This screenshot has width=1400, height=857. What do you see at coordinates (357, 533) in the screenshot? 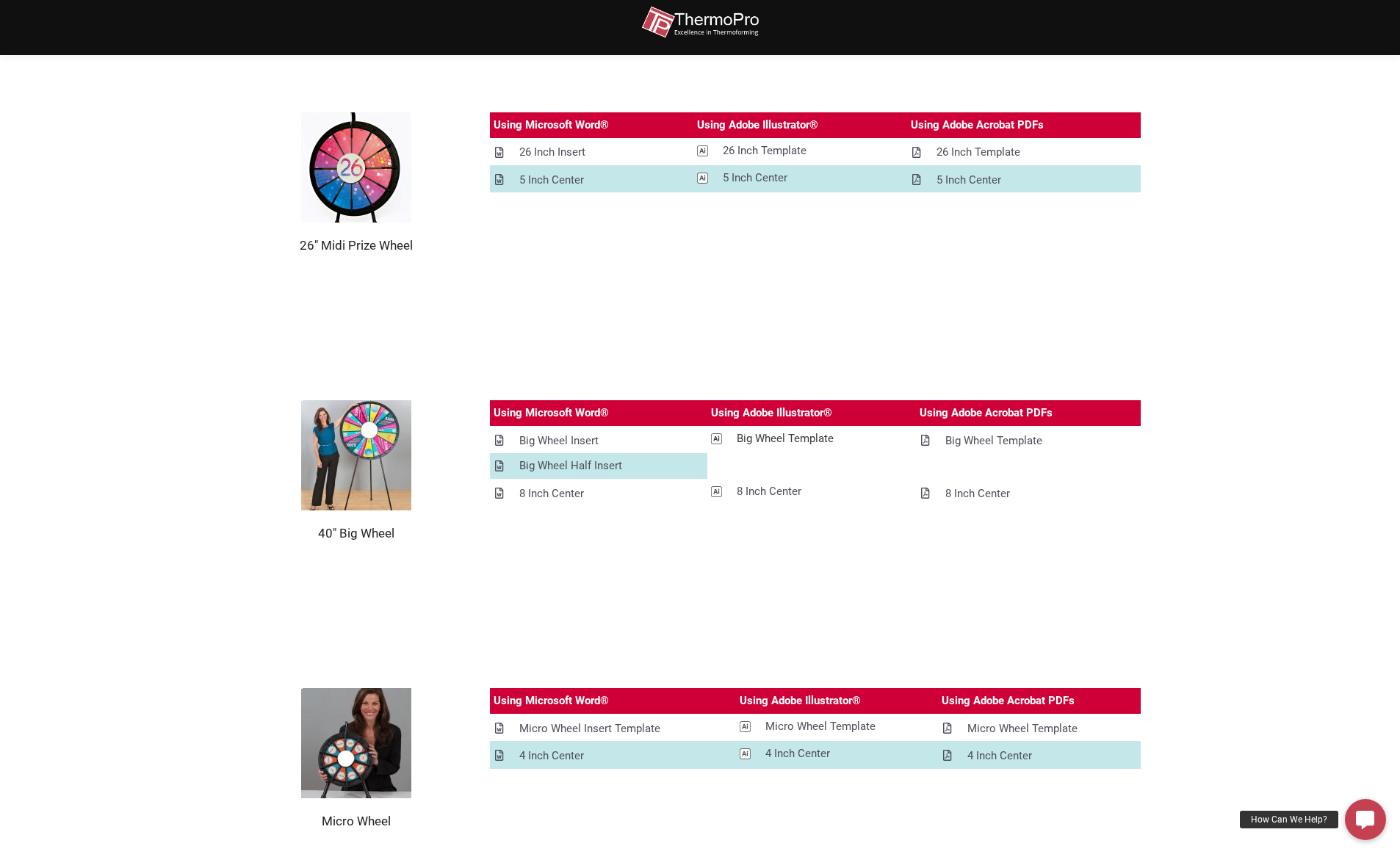
I see `h2: 40" Big Wheel` at bounding box center [357, 533].